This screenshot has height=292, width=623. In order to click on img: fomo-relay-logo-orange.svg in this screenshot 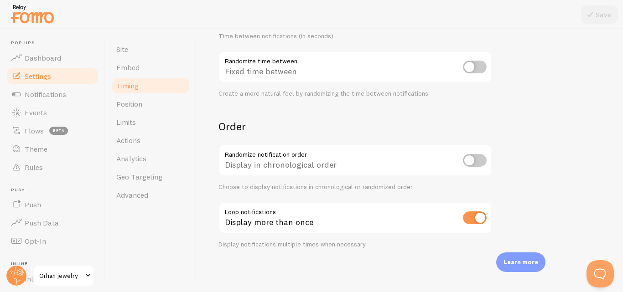, I will do `click(32, 14)`.